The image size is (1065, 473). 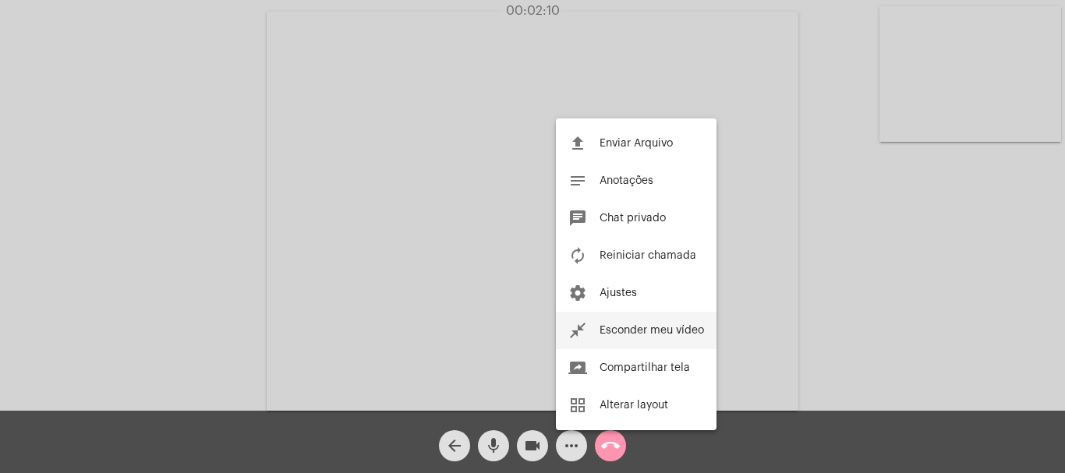 What do you see at coordinates (652, 331) in the screenshot?
I see `span: Esconder meu vídeo` at bounding box center [652, 331].